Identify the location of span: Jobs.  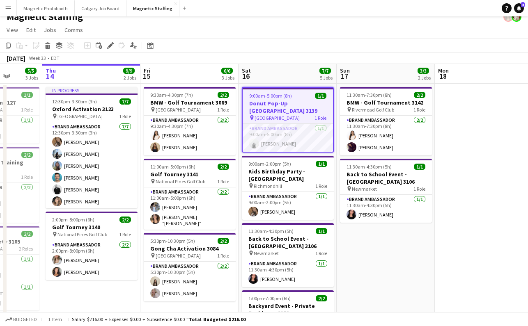
(50, 30).